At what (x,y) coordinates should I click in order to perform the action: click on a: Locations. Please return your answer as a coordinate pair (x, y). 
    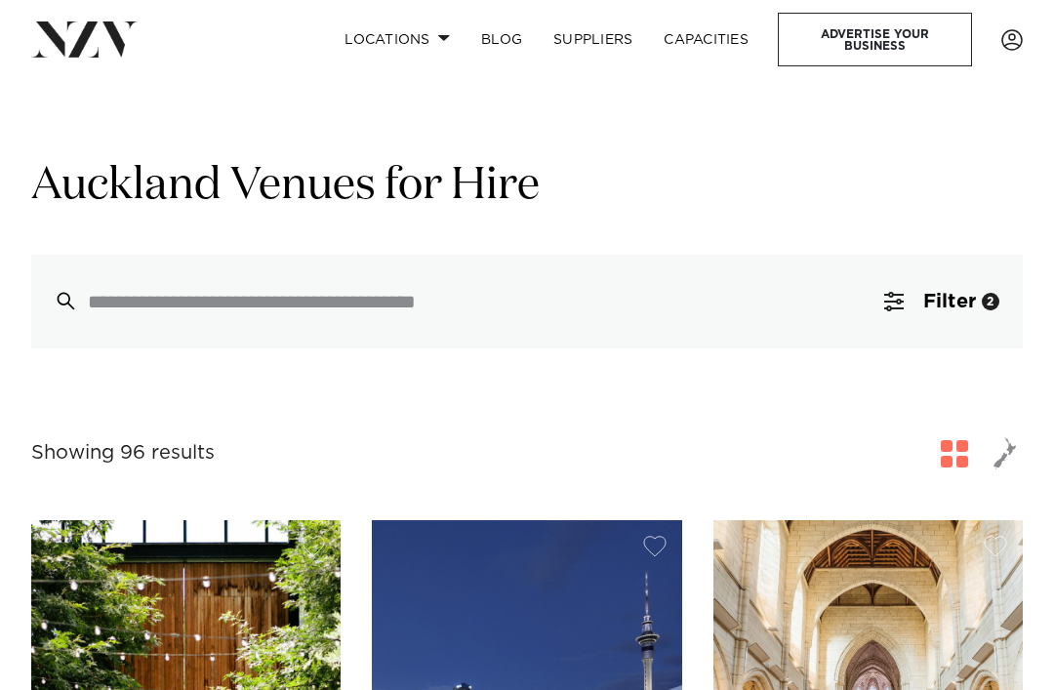
    Looking at the image, I should click on (397, 39).